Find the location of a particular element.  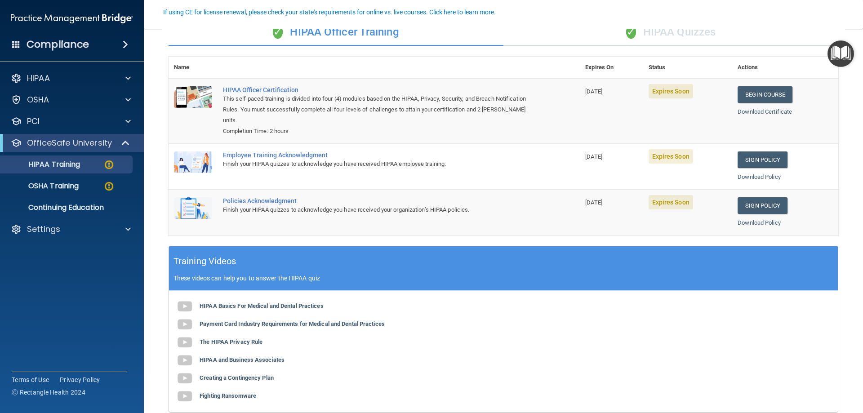

button: Open Resource Center is located at coordinates (840, 53).